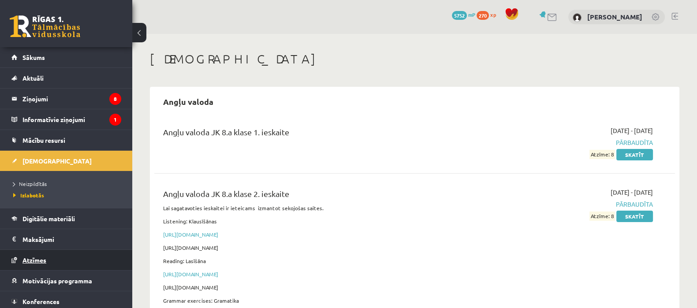 Image resolution: width=697 pixels, height=308 pixels. Describe the element at coordinates (68, 195) in the screenshot. I see `a: Izlabotās` at that location.